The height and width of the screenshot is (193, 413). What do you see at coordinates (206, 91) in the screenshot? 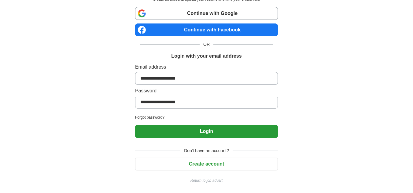
I see `label: Password` at bounding box center [206, 91].